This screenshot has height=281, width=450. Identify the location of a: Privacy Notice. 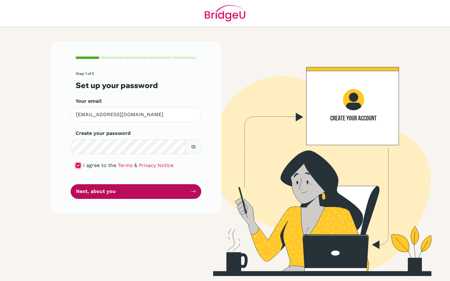
(156, 165).